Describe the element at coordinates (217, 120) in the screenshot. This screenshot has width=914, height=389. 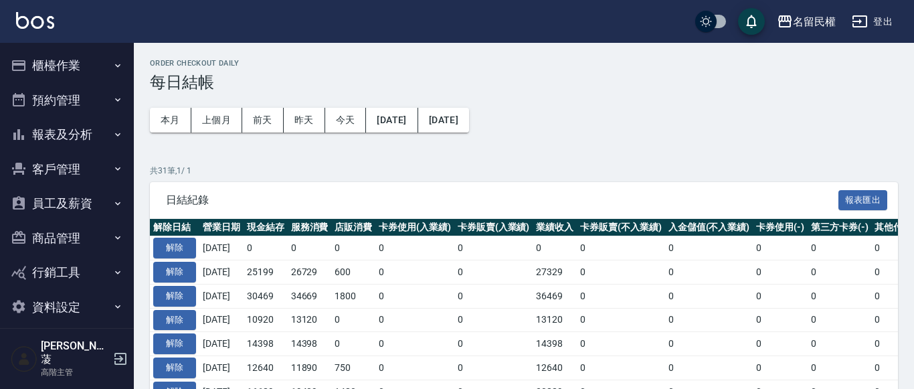
I see `button: 上個月` at that location.